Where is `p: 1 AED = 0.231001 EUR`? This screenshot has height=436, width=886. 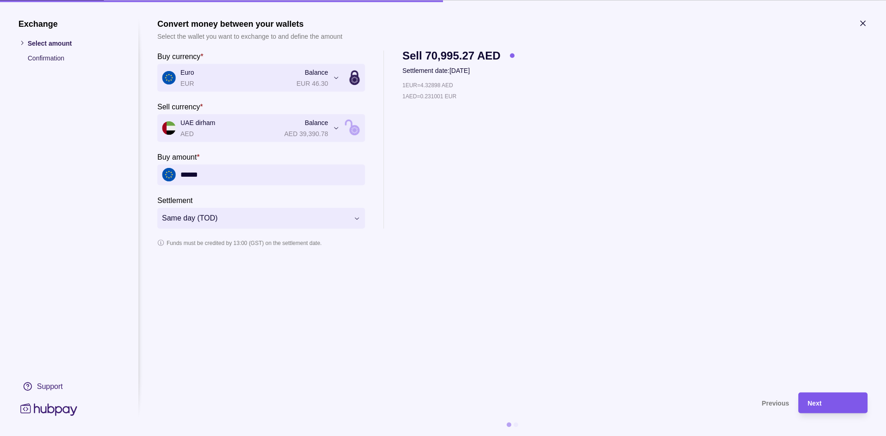 p: 1 AED = 0.231001 EUR is located at coordinates (429, 96).